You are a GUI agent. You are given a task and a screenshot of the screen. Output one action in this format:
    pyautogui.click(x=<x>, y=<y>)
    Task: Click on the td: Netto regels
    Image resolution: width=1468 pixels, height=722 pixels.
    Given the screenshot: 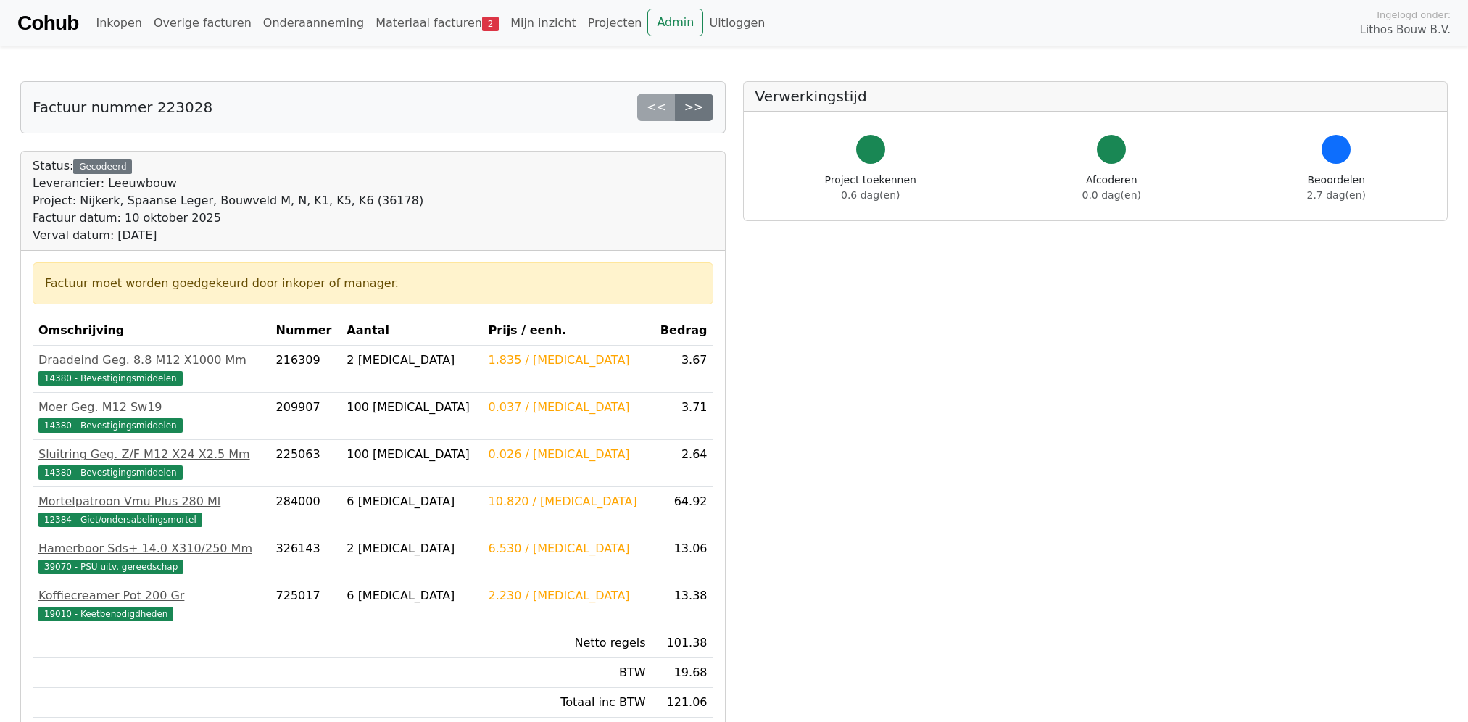 What is the action you would take?
    pyautogui.click(x=567, y=643)
    